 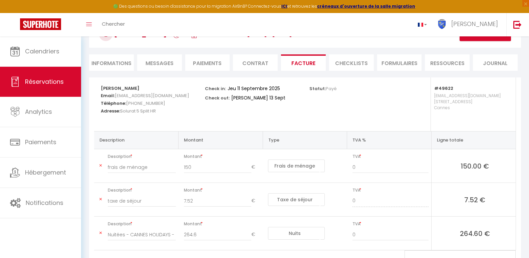 What do you see at coordinates (108, 96) in the screenshot?
I see `strong: Email:` at bounding box center [108, 96].